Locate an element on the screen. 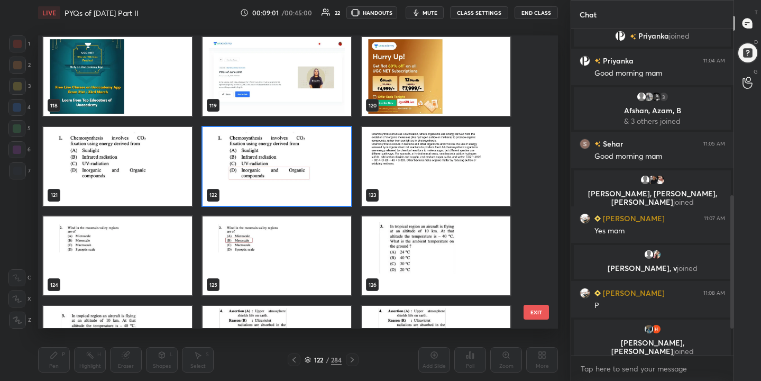 The width and height of the screenshot is (761, 381). div: 122 is located at coordinates (318, 359).